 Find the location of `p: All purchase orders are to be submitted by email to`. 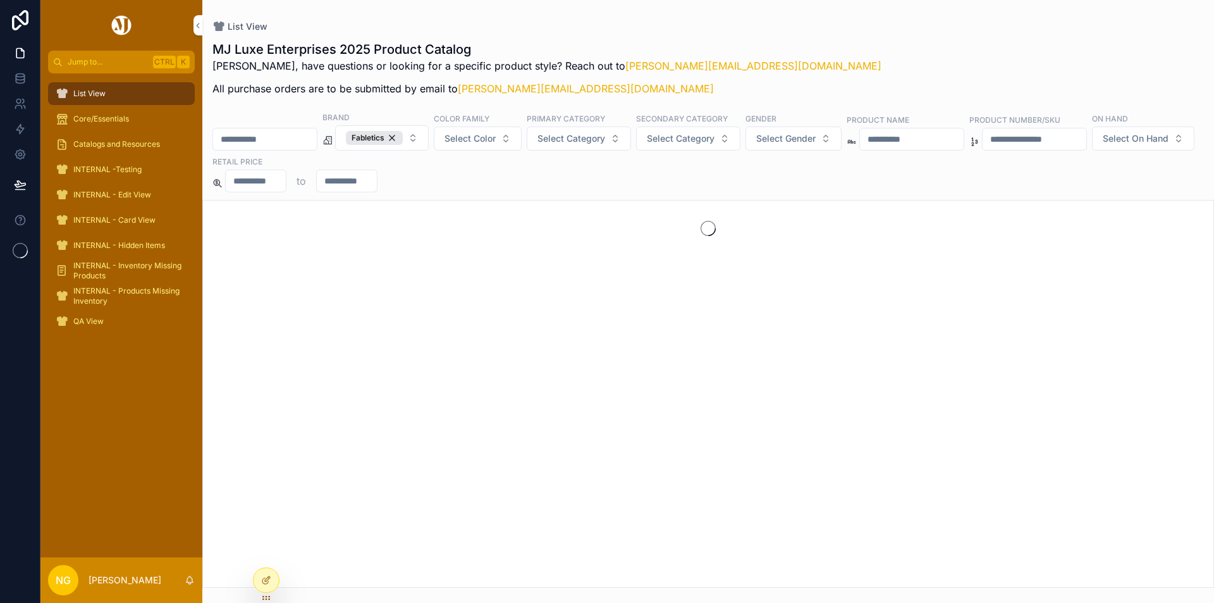

p: All purchase orders are to be submitted by email to is located at coordinates (547, 89).